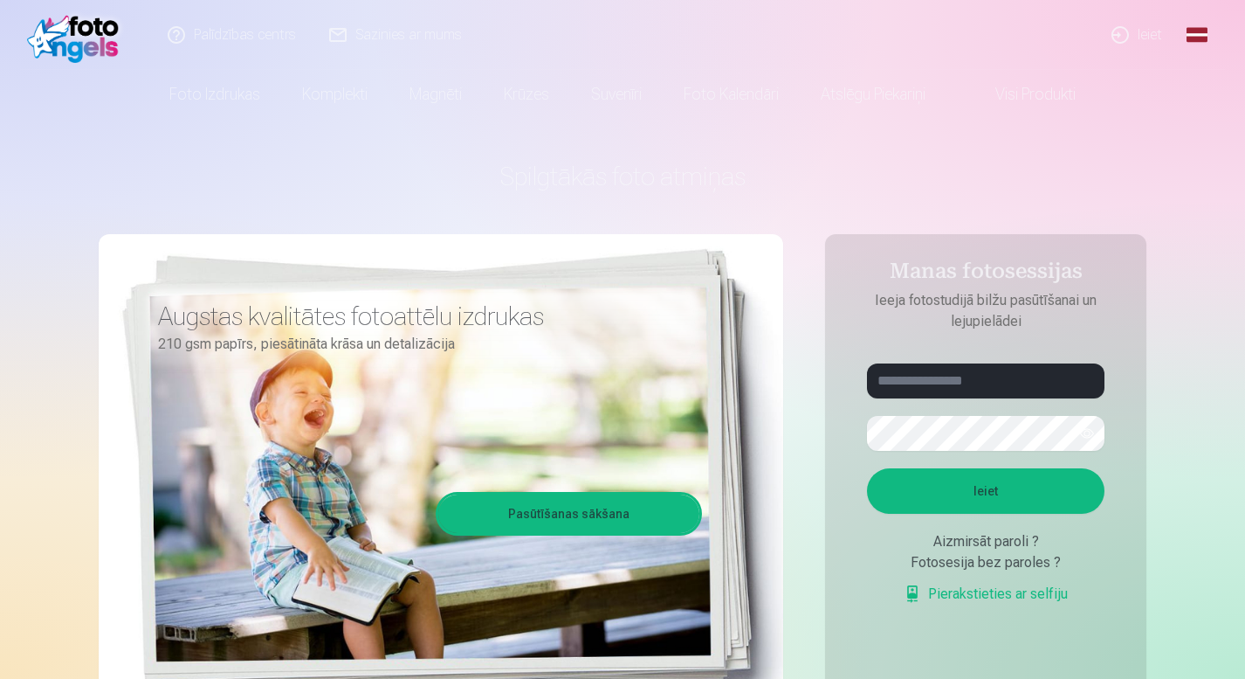  What do you see at coordinates (617, 94) in the screenshot?
I see `a: Suvenīri` at bounding box center [617, 94].